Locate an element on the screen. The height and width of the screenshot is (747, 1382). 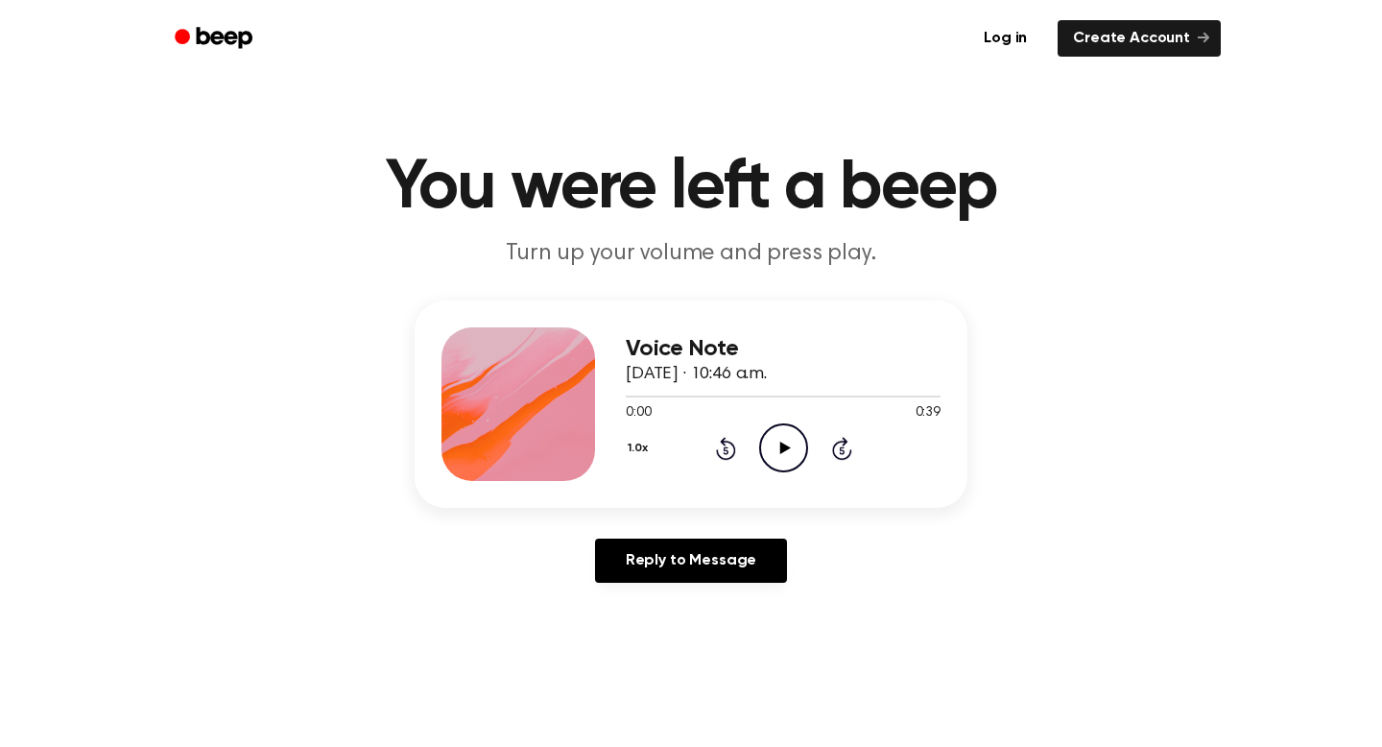
h3: Voice Note is located at coordinates (783, 348).